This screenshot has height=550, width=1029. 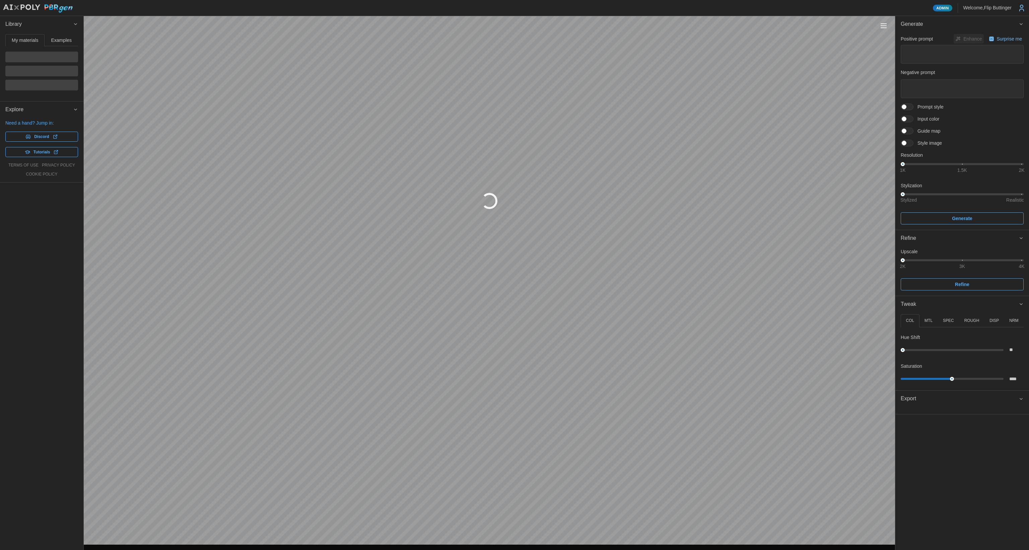 I want to click on p: Negative prompt, so click(x=962, y=72).